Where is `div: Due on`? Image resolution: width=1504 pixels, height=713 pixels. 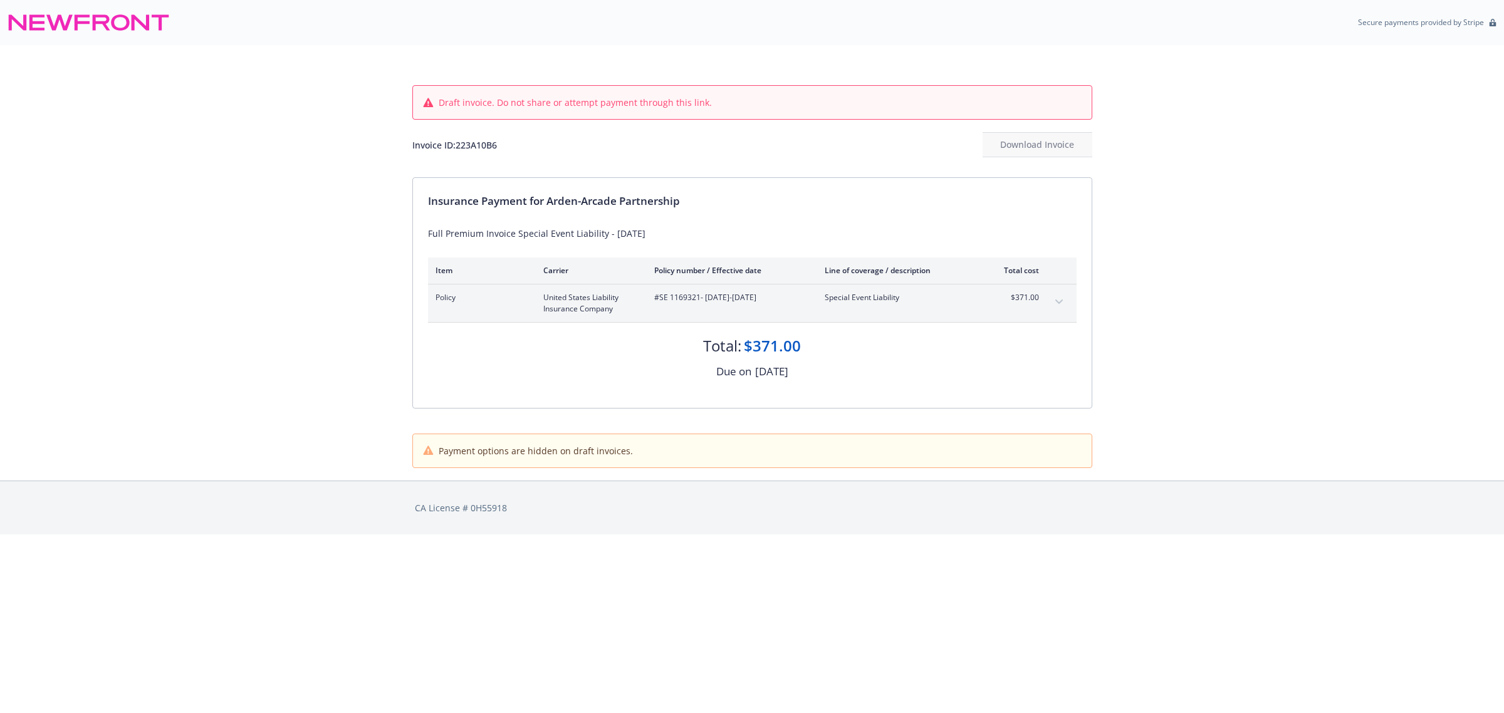 div: Due on is located at coordinates (734, 372).